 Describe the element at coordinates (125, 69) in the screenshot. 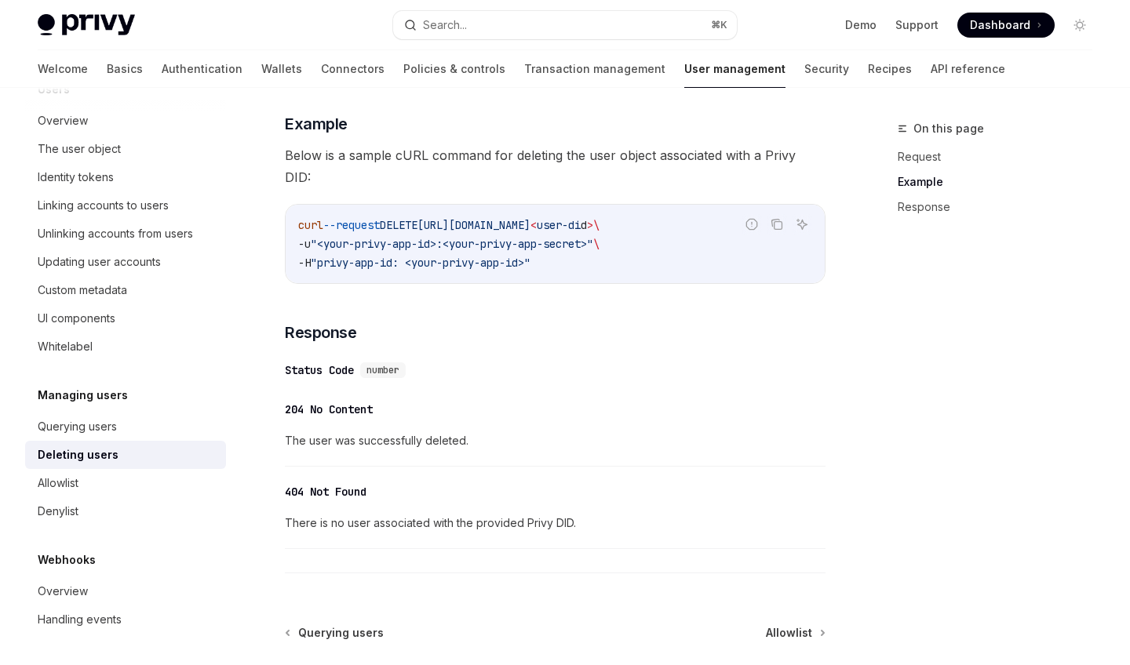

I see `a: Basics` at that location.